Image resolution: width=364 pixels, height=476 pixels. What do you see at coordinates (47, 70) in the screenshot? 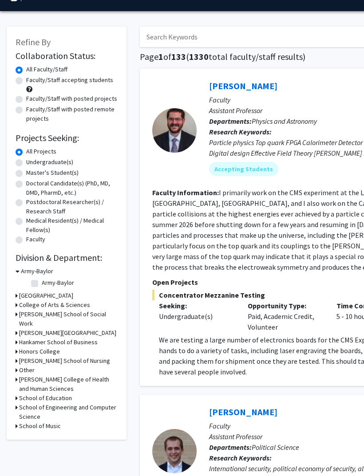
I see `label: All Faculty/Staff` at bounding box center [47, 70].